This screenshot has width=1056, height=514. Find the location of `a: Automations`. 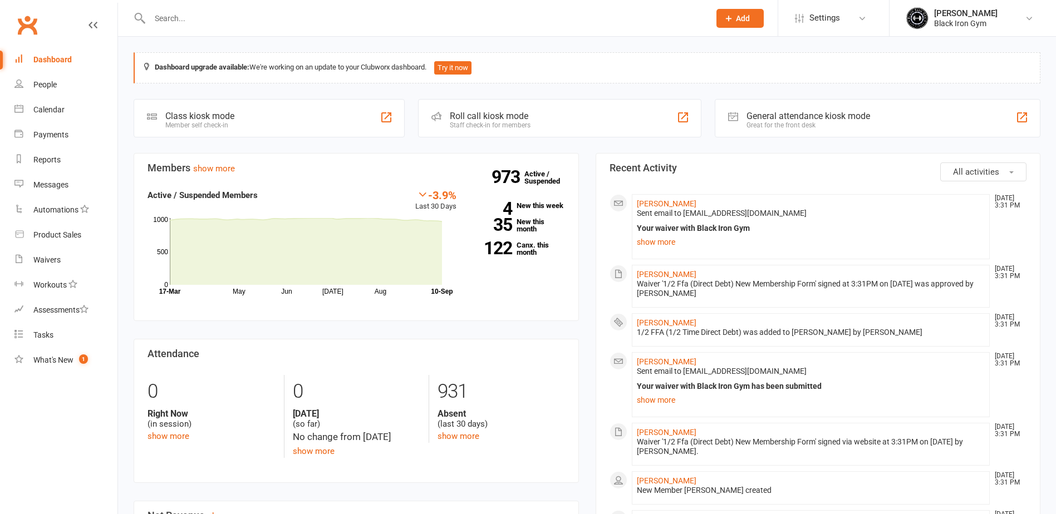

a: Automations is located at coordinates (66, 210).